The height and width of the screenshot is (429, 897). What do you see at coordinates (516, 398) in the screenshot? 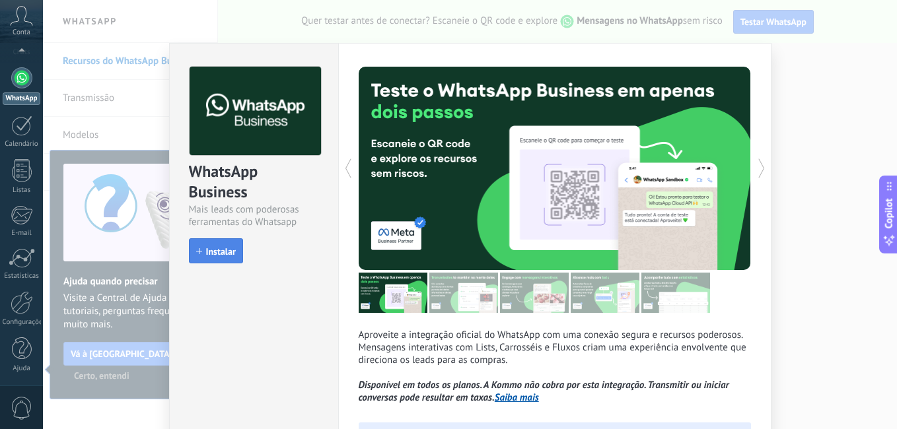
I see `a: Saiba mais` at bounding box center [516, 398].